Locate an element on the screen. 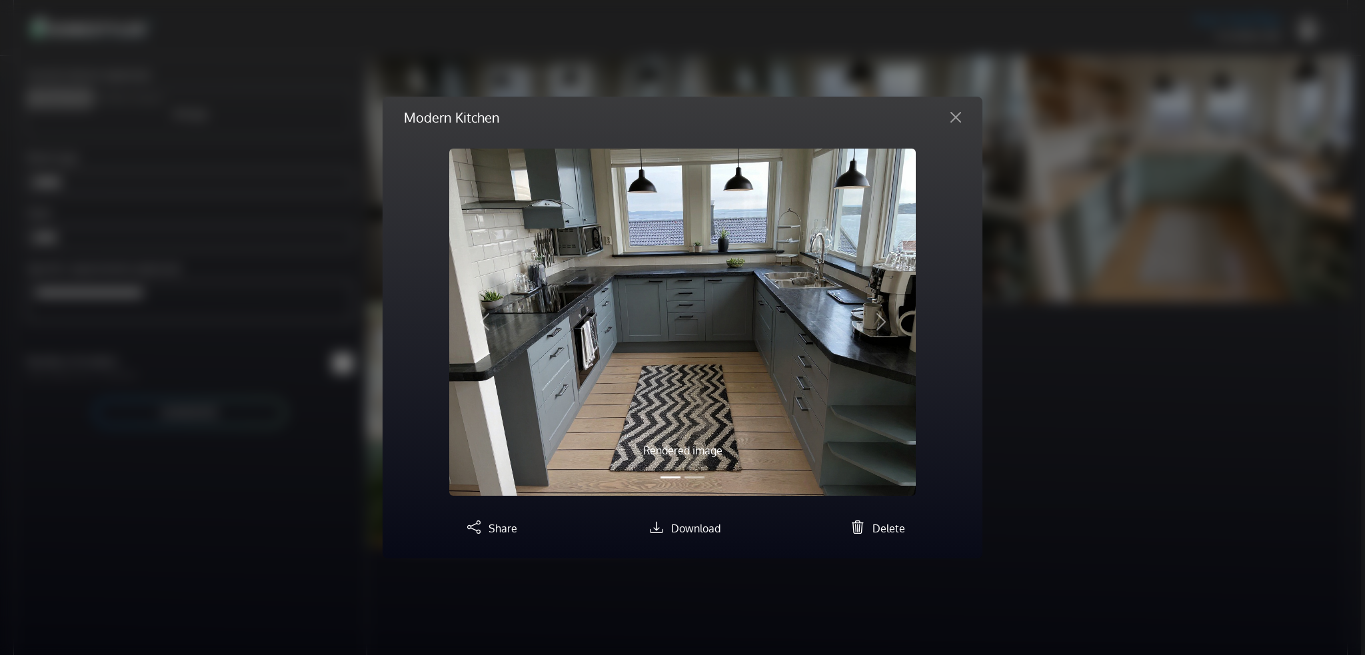 The height and width of the screenshot is (655, 1365). img: homestyler-20250909-1-pau8an.jpg is located at coordinates (683, 322).